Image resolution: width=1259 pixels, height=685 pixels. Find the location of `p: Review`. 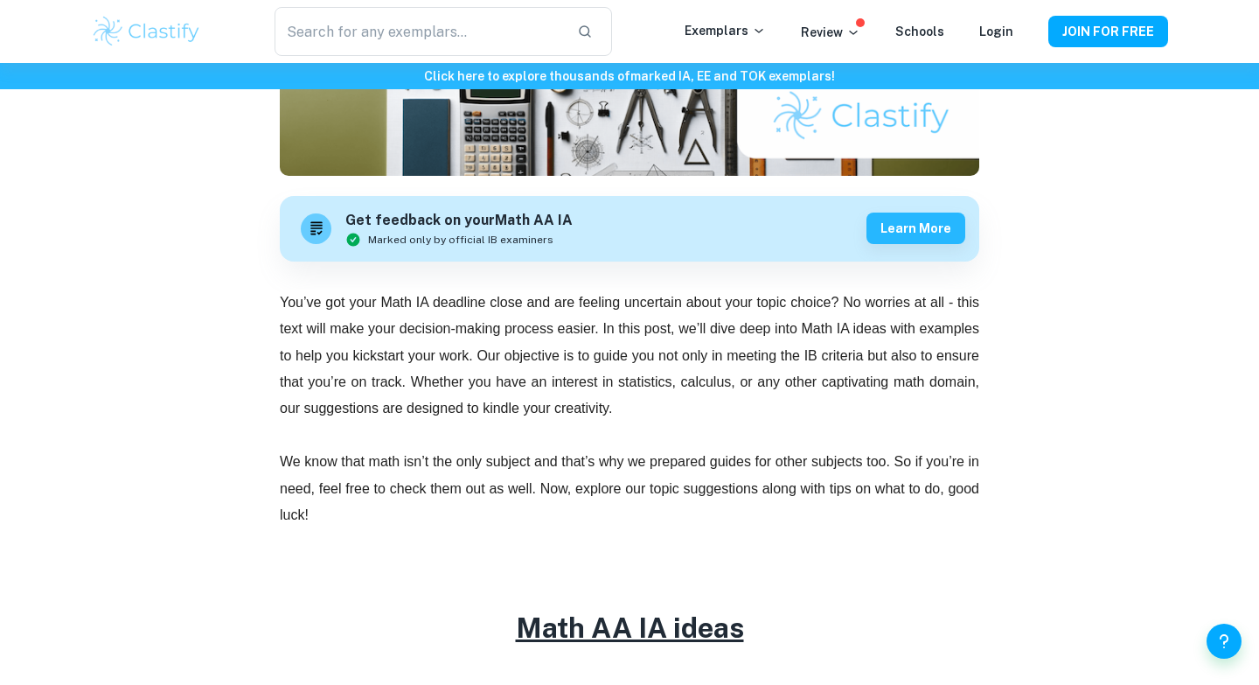

p: Review is located at coordinates (831, 32).